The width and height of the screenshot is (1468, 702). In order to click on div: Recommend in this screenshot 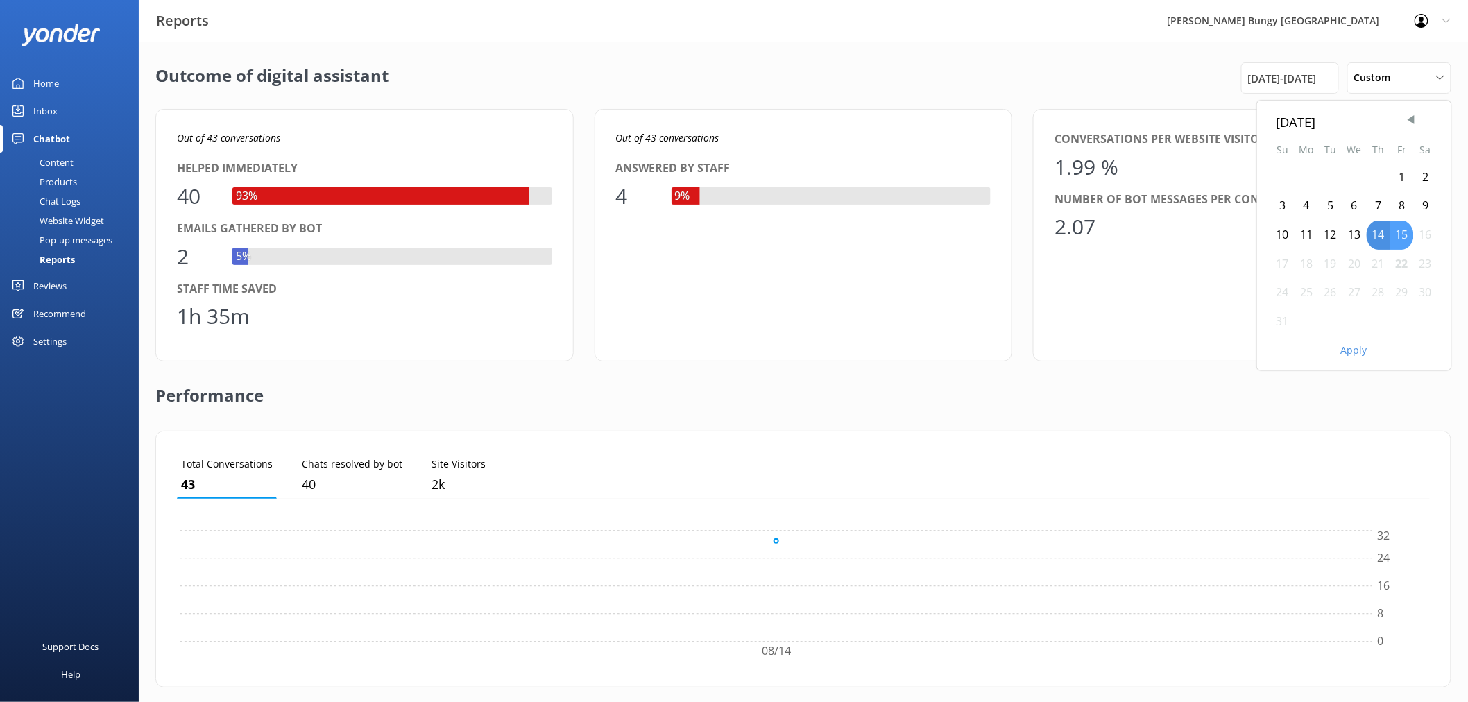, I will do `click(60, 314)`.